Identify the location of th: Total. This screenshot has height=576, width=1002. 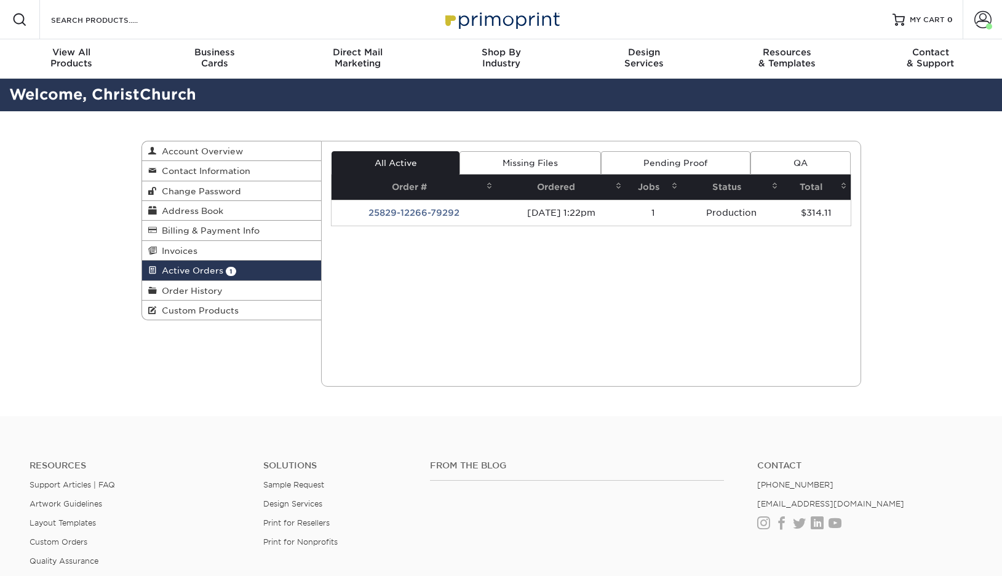
(816, 187).